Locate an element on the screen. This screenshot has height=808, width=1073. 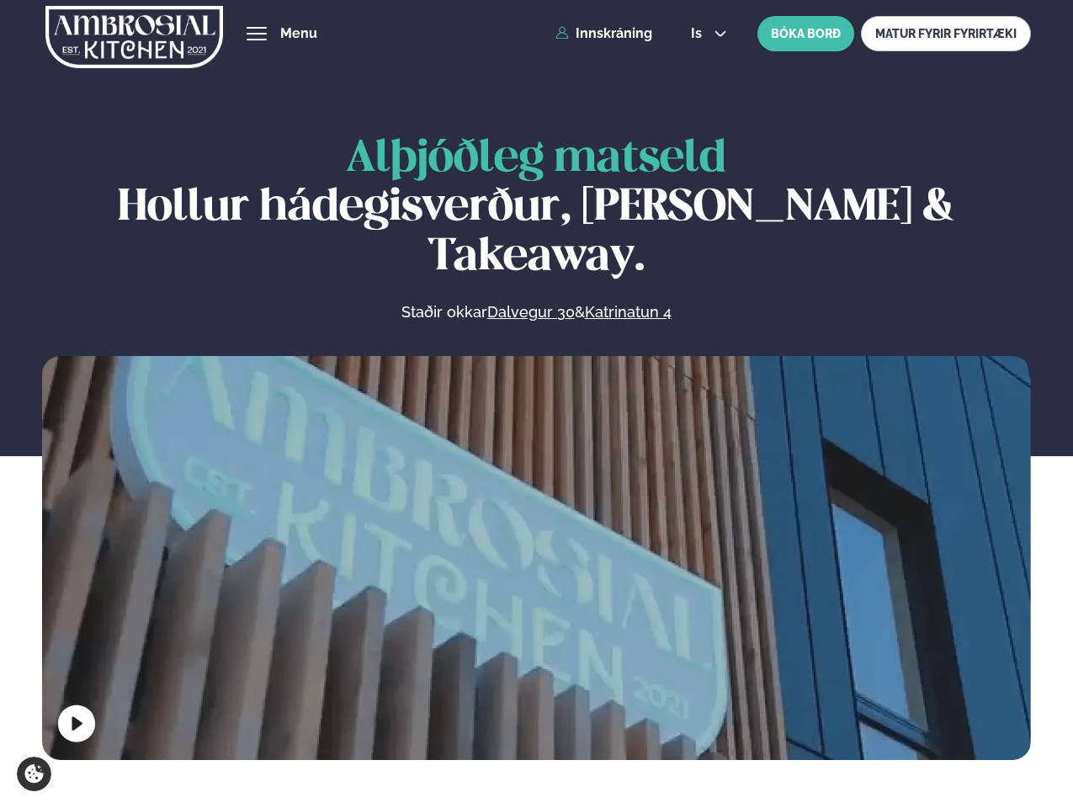
img: logo is located at coordinates (134, 37).